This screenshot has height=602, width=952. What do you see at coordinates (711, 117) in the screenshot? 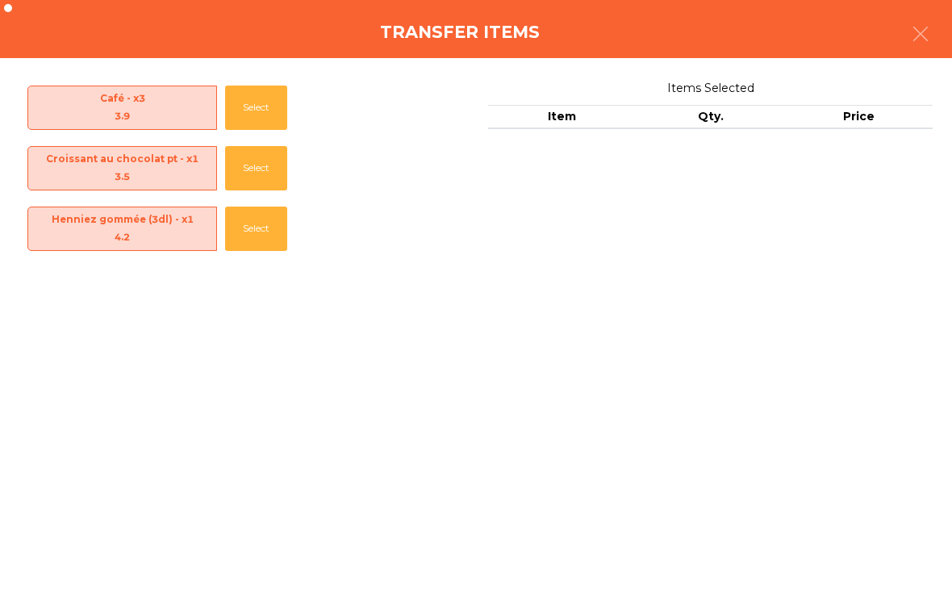
I see `th: Qty.` at bounding box center [711, 117].